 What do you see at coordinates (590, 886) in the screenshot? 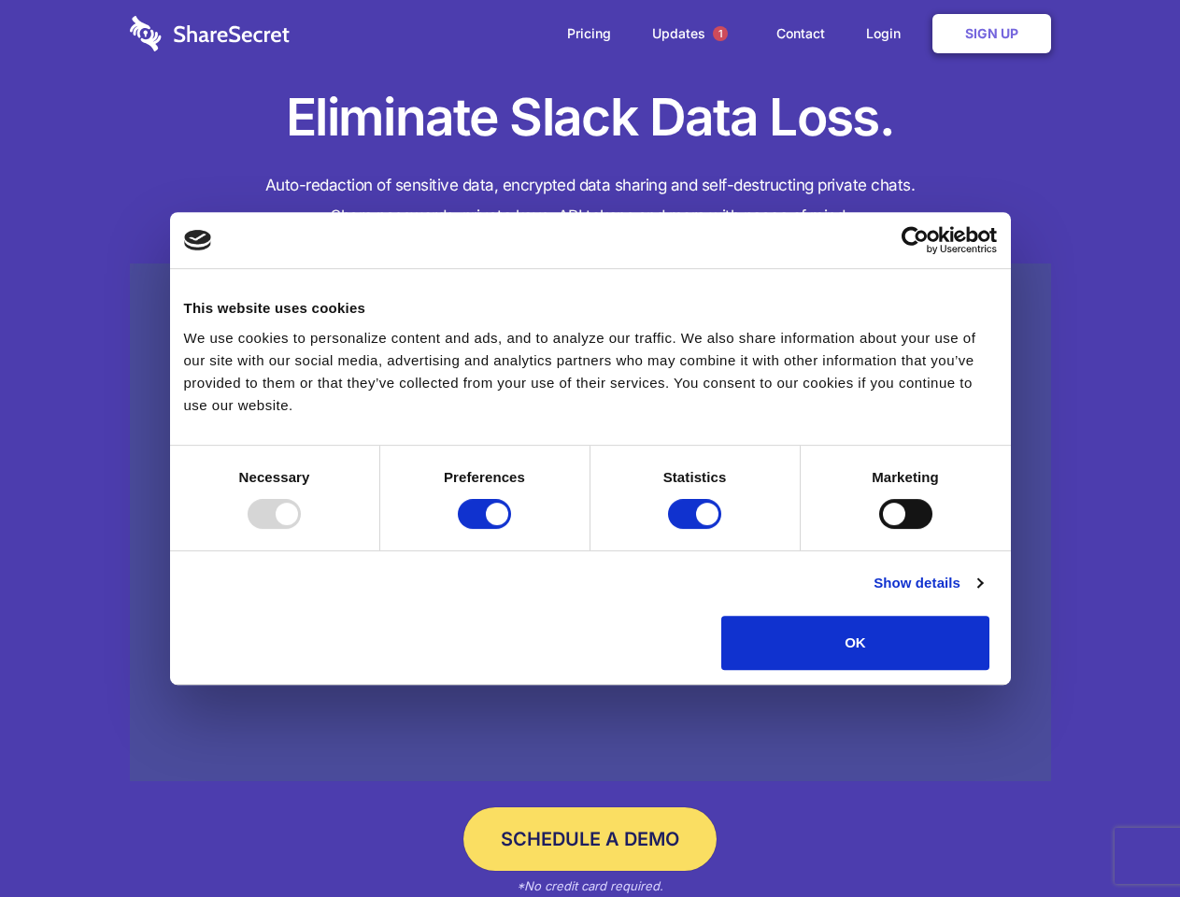
I see `em: *No credit card required.` at bounding box center [590, 886].